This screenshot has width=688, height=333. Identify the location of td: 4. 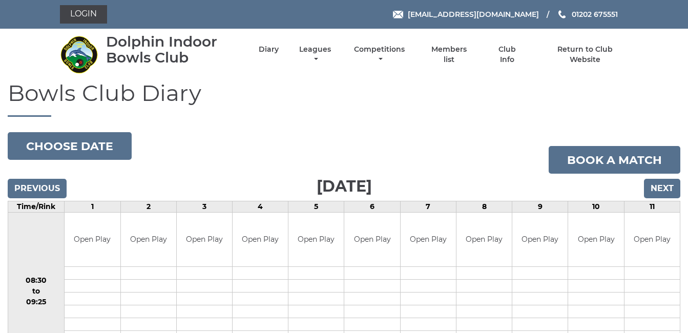
(260, 207).